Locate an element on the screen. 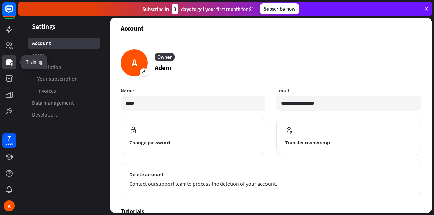  div: days is located at coordinates (9, 144).